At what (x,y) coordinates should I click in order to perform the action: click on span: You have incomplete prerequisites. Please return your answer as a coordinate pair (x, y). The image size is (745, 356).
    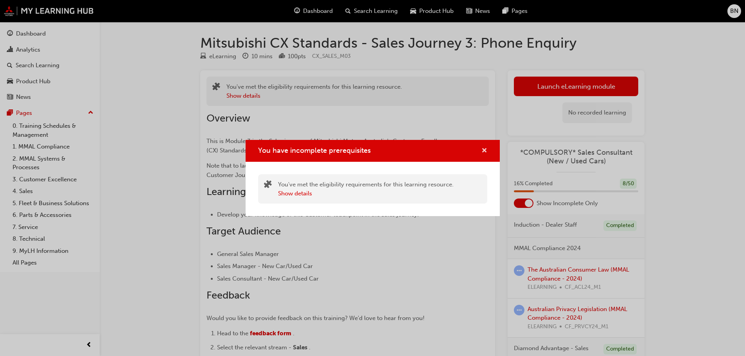
    Looking at the image, I should click on (314, 151).